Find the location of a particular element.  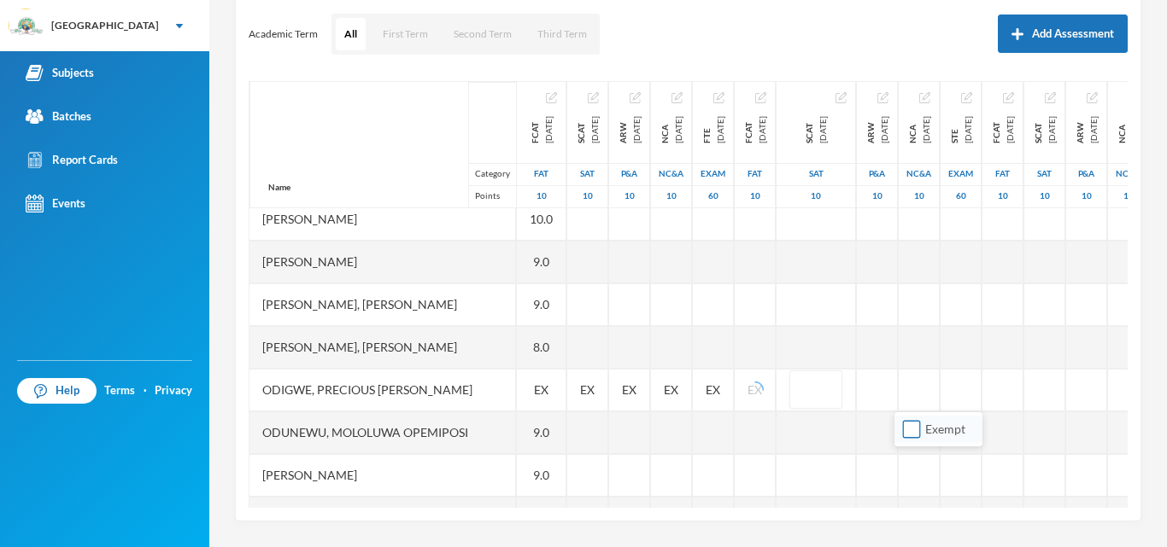

div: Subjects is located at coordinates (60, 73).